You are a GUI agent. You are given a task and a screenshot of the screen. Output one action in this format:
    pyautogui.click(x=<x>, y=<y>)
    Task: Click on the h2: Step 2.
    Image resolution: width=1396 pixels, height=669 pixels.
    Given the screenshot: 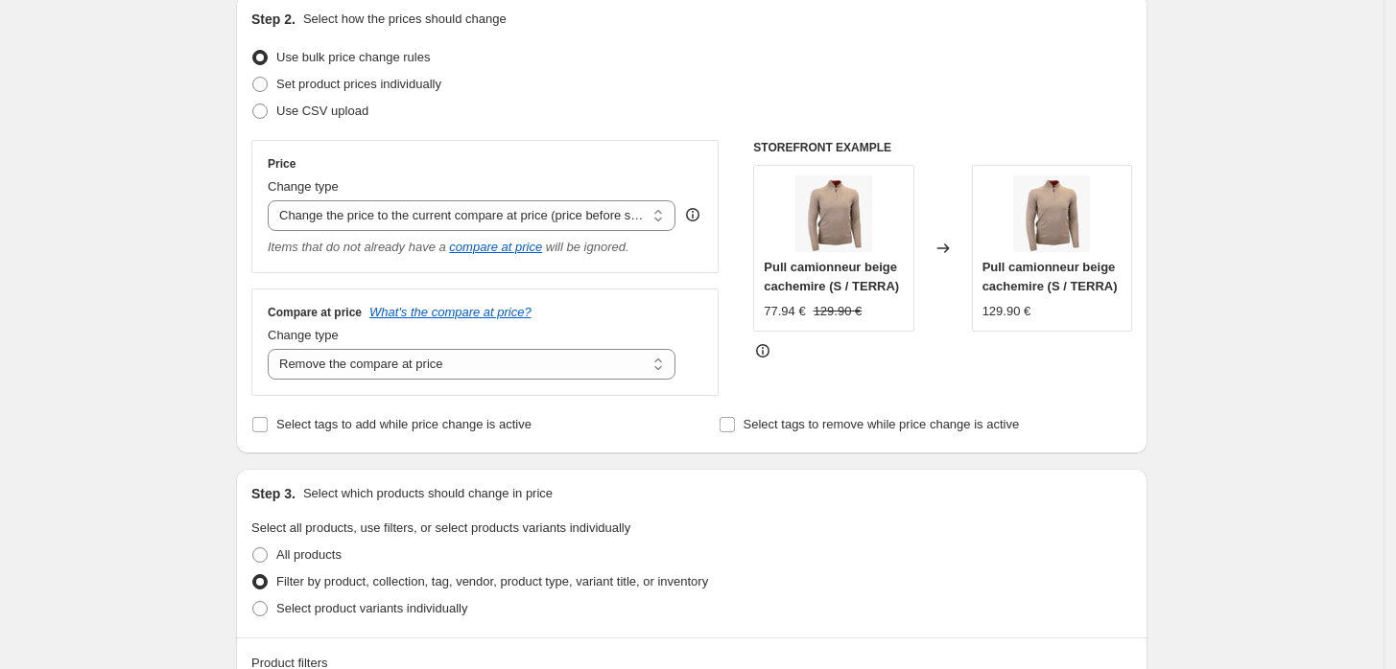 What is the action you would take?
    pyautogui.click(x=273, y=19)
    